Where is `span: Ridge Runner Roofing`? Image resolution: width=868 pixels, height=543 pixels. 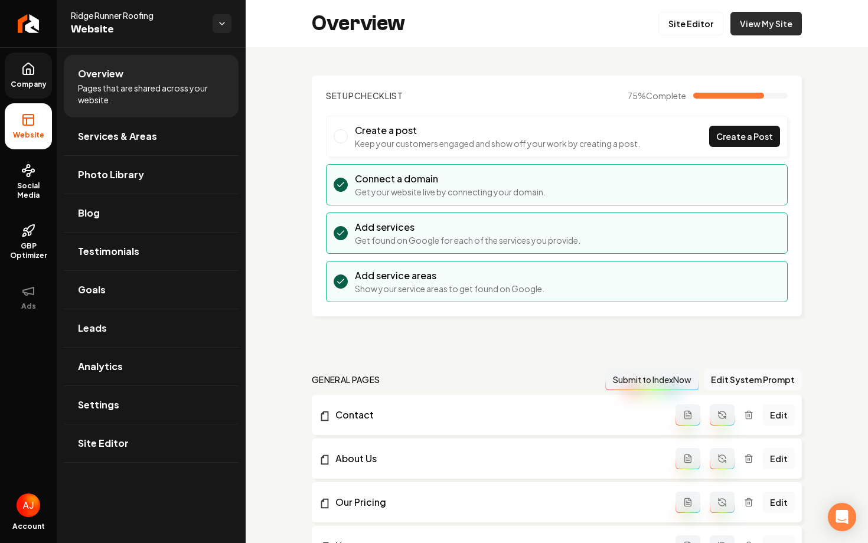 span: Ridge Runner Roofing is located at coordinates (137, 15).